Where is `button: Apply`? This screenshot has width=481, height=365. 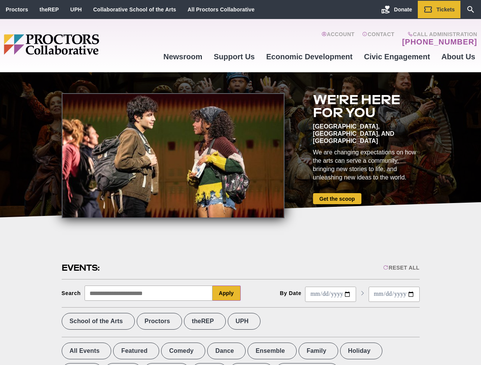
button: Apply is located at coordinates (226, 293).